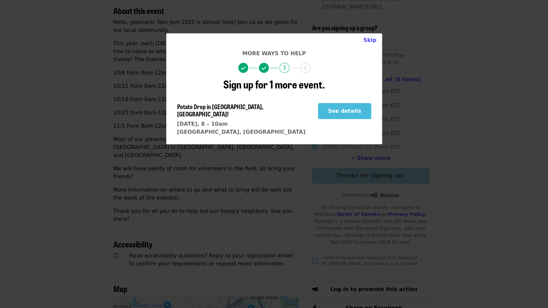  Describe the element at coordinates (345, 111) in the screenshot. I see `button: See details` at that location.